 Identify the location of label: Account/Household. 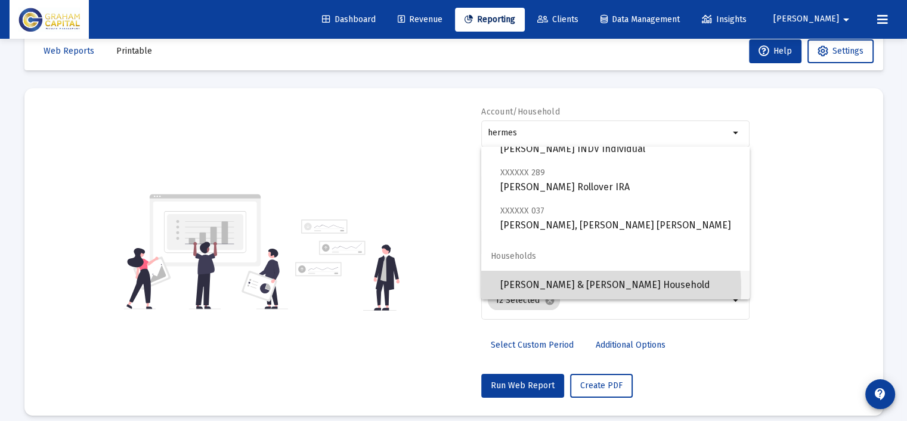
(520, 111).